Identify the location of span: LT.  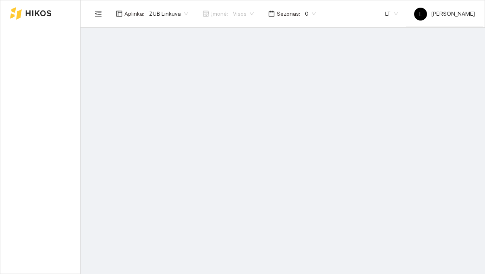
(391, 14).